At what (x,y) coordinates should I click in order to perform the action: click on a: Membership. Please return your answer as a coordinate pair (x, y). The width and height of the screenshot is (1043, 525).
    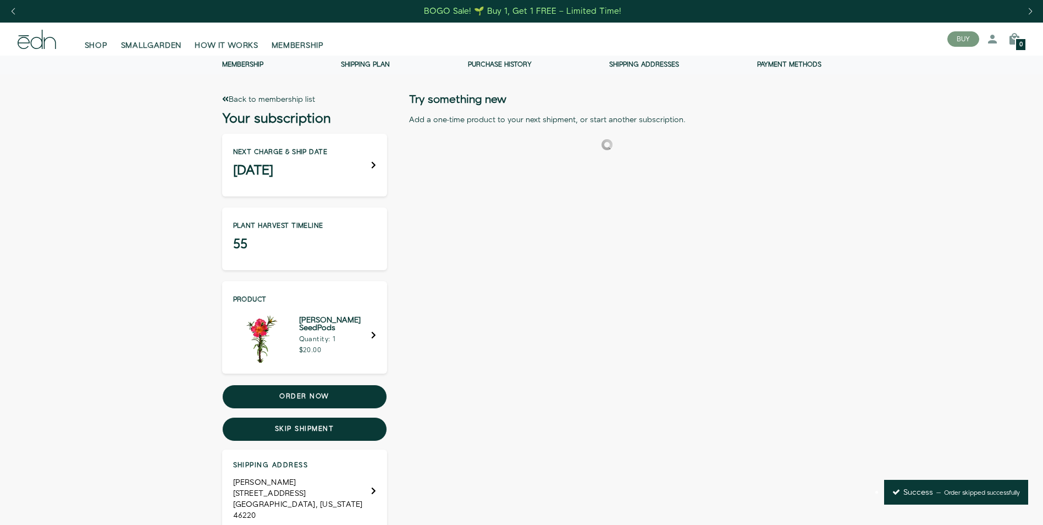
    Looking at the image, I should click on (242, 64).